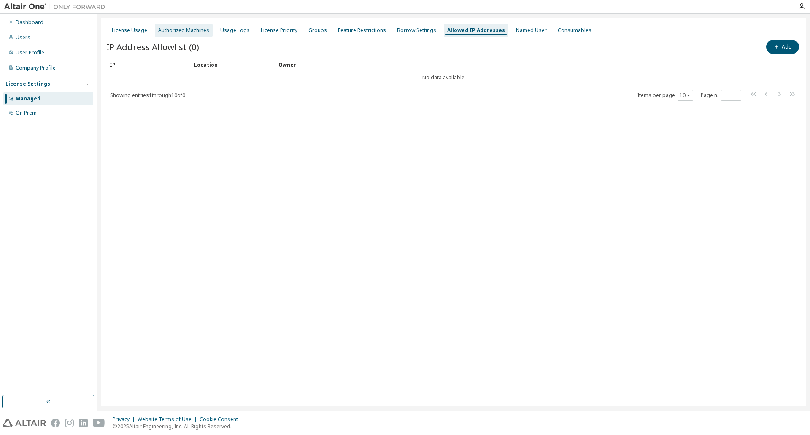  I want to click on div: License Settings, so click(28, 84).